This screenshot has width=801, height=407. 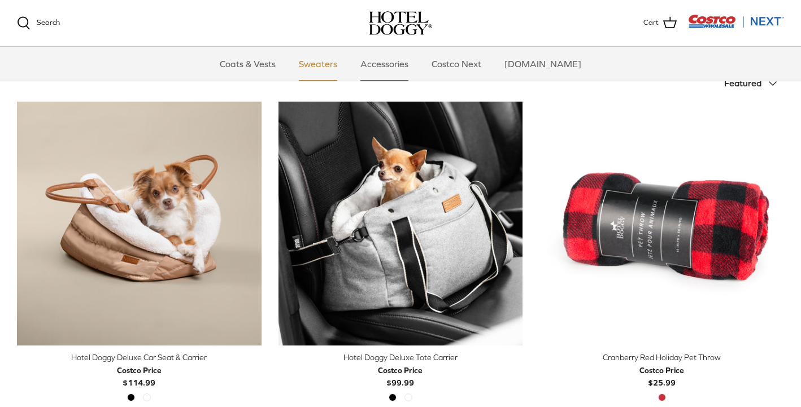 I want to click on a: Coats & Vests, so click(x=248, y=64).